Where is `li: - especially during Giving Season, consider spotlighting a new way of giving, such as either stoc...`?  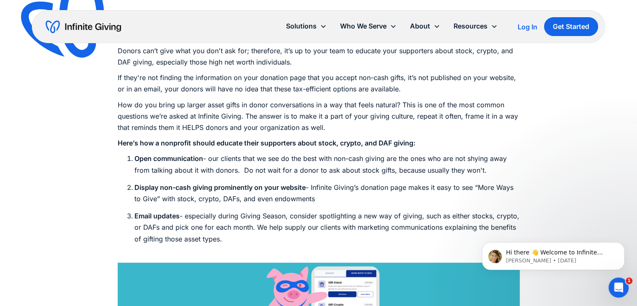 li: - especially during Giving Season, consider spotlighting a new way of giving, such as either stoc... is located at coordinates (327, 233).